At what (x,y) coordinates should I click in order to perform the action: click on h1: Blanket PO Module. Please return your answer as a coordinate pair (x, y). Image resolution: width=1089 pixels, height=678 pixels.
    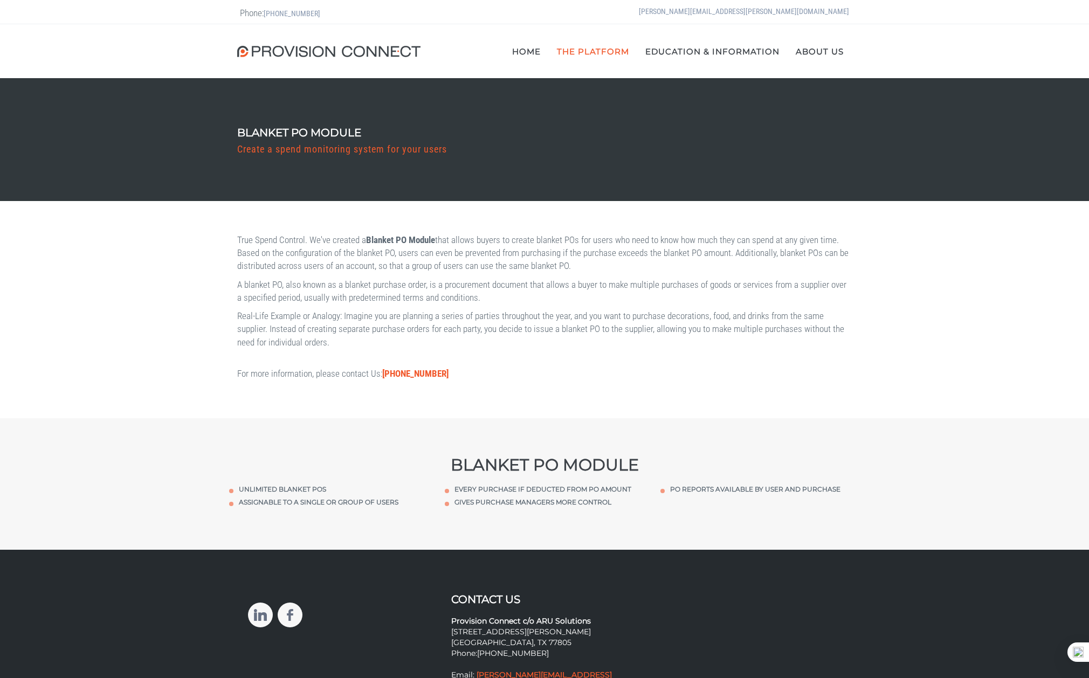
    Looking at the image, I should click on (342, 133).